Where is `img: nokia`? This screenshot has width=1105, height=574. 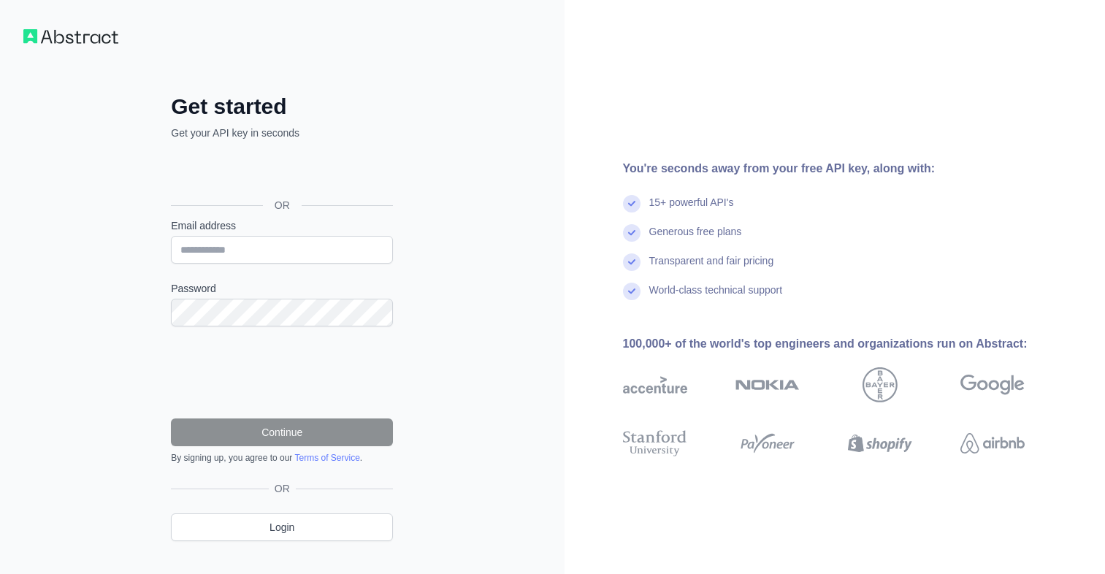 img: nokia is located at coordinates (768, 385).